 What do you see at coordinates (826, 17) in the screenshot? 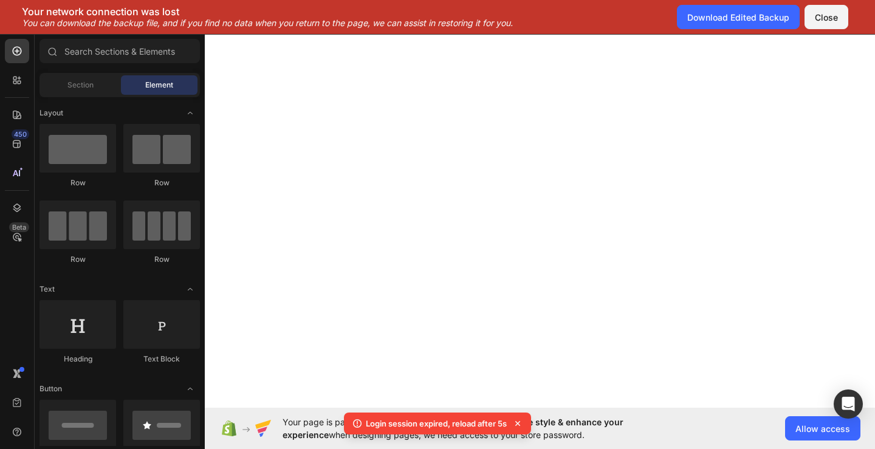
I see `div: Close` at bounding box center [826, 17].